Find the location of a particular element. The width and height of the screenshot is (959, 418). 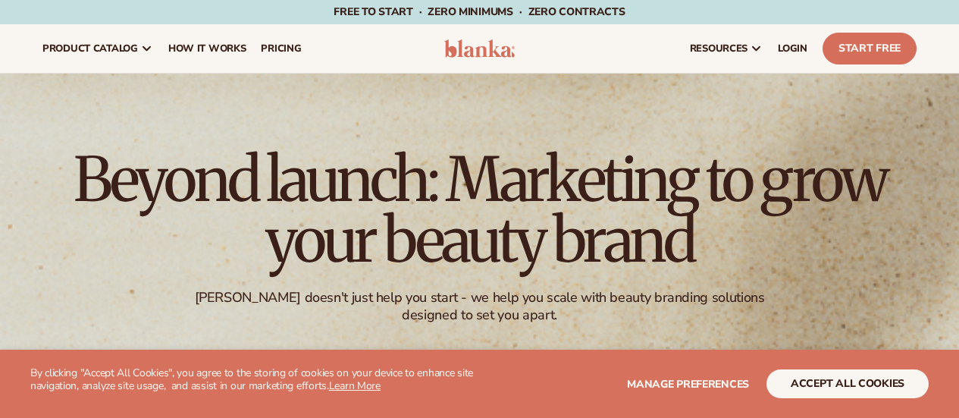

a: product catalog is located at coordinates (98, 49).